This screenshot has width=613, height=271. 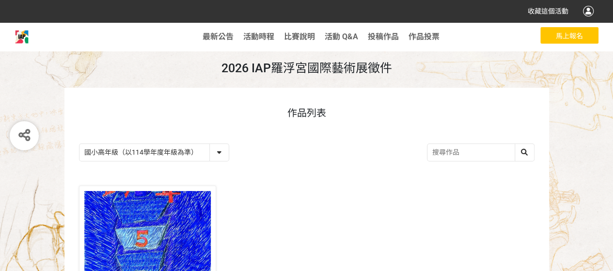 I want to click on a: 活動 Q&A, so click(x=341, y=36).